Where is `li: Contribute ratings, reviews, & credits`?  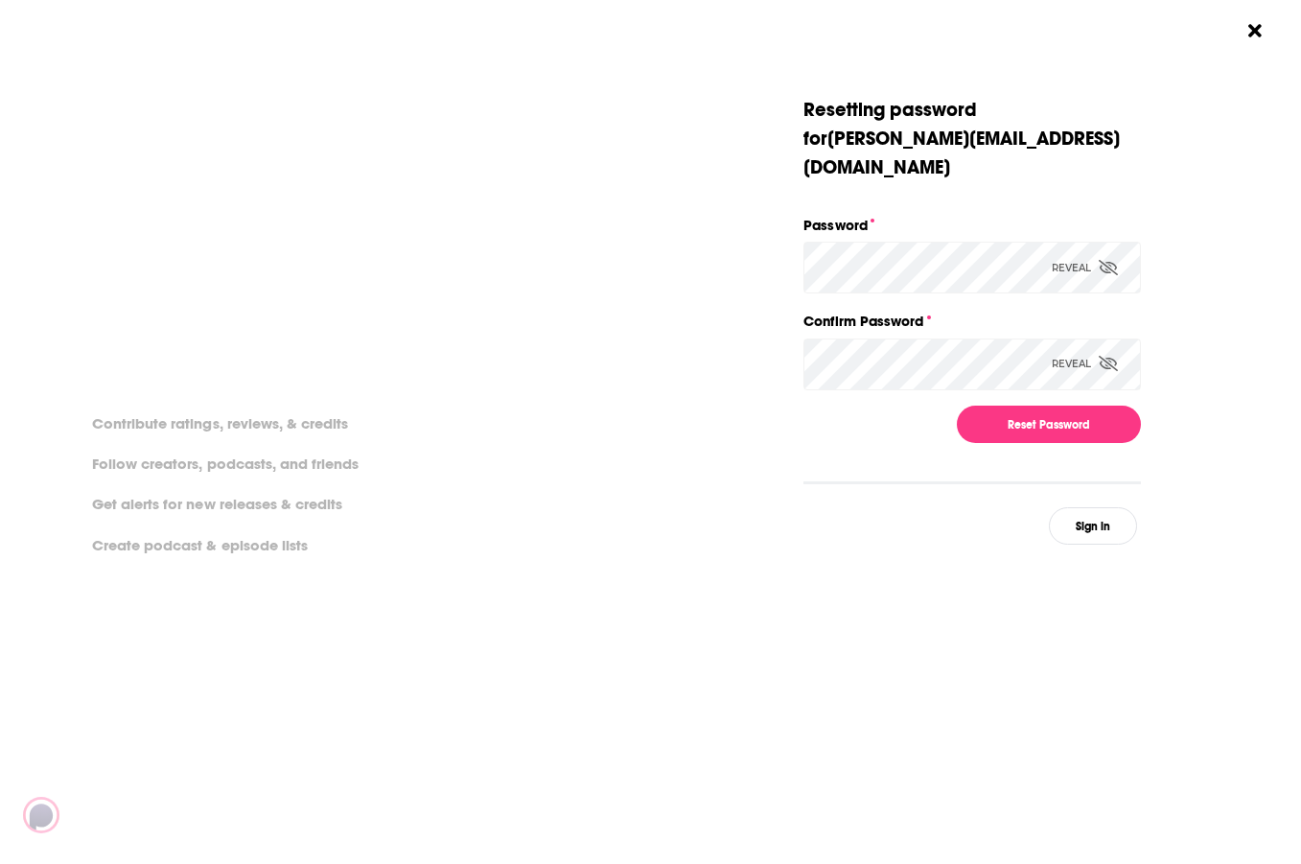 li: Contribute ratings, reviews, & credits is located at coordinates (222, 423).